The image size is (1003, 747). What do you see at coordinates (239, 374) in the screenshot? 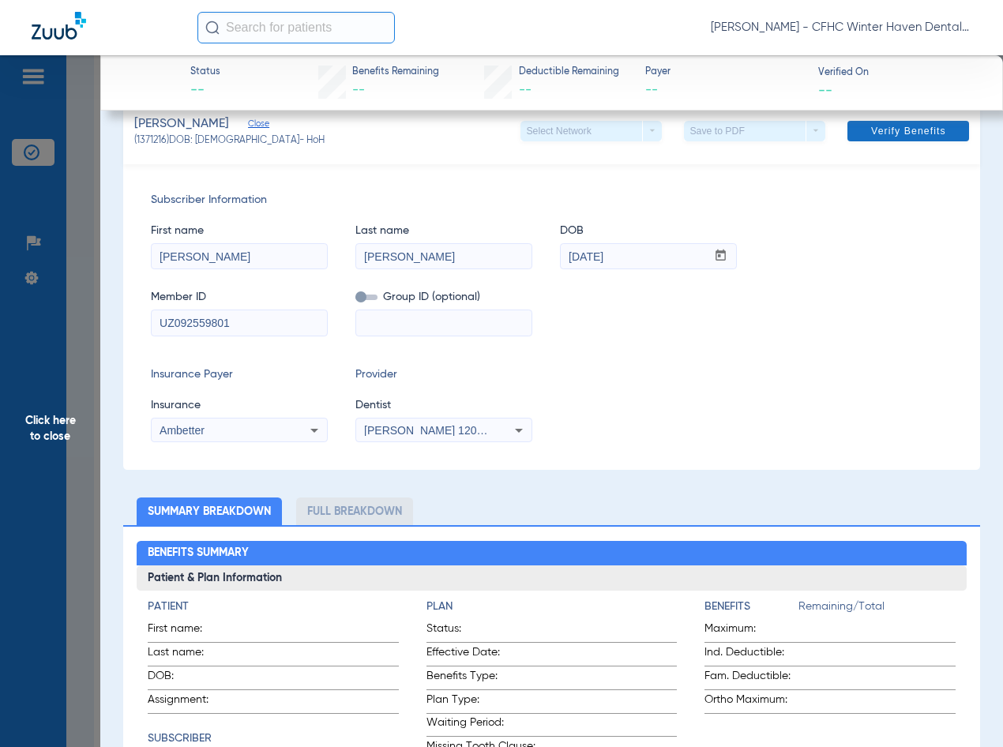
I see `span: Insurance Payer` at bounding box center [239, 374].